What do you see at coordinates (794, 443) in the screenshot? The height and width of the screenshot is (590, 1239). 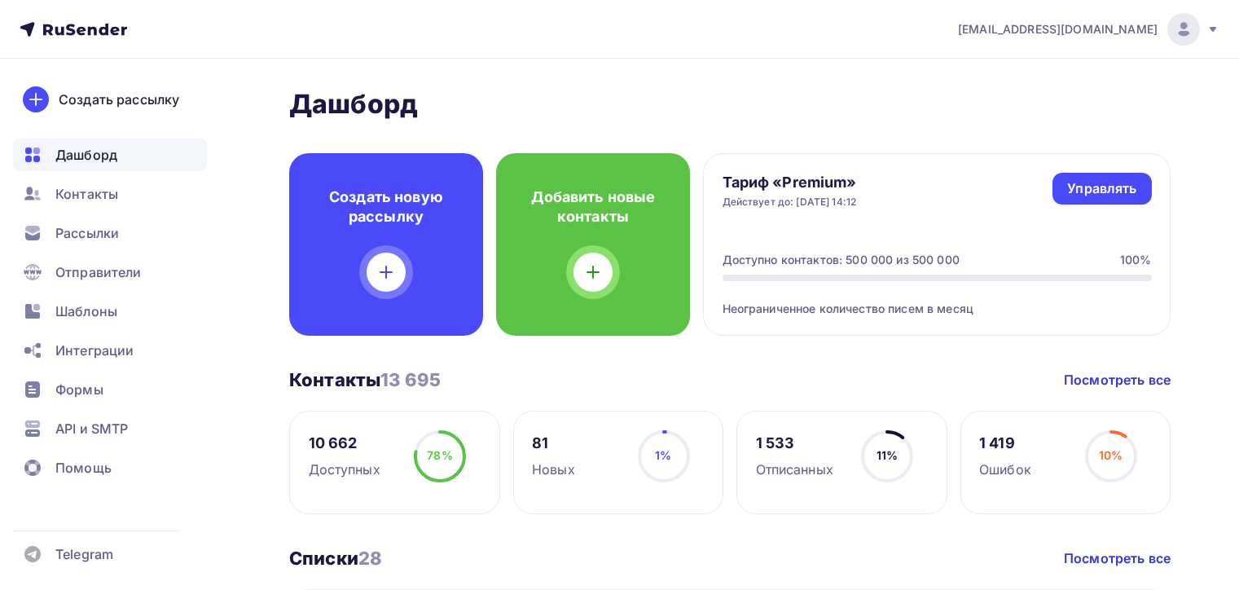 I see `div: 1 533` at bounding box center [794, 443].